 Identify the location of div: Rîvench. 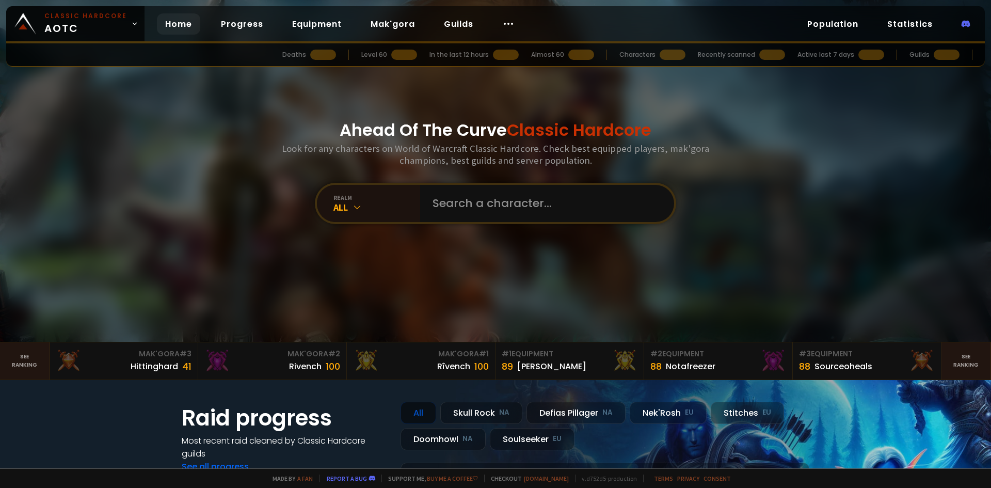
(454, 366).